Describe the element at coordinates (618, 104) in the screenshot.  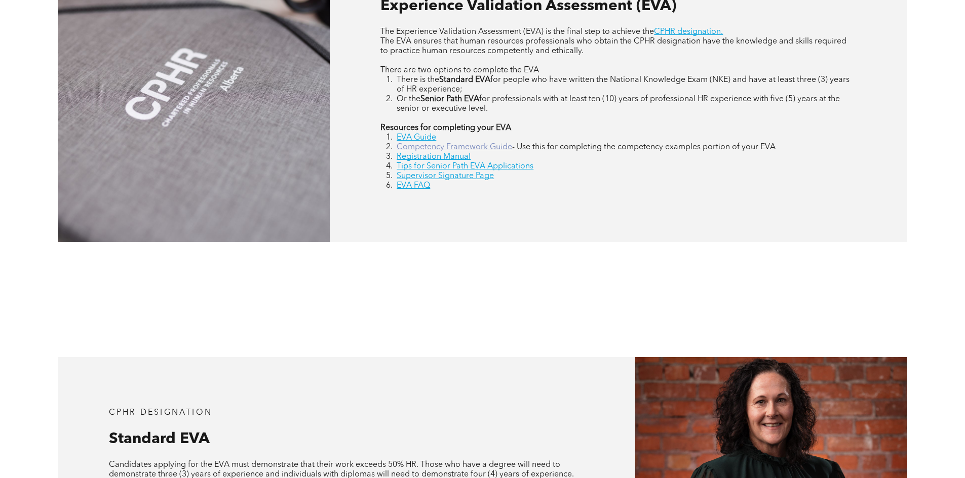
I see `span: for professionals with at least ten (10) years of professional HR experience with five (5) years ...` at that location.